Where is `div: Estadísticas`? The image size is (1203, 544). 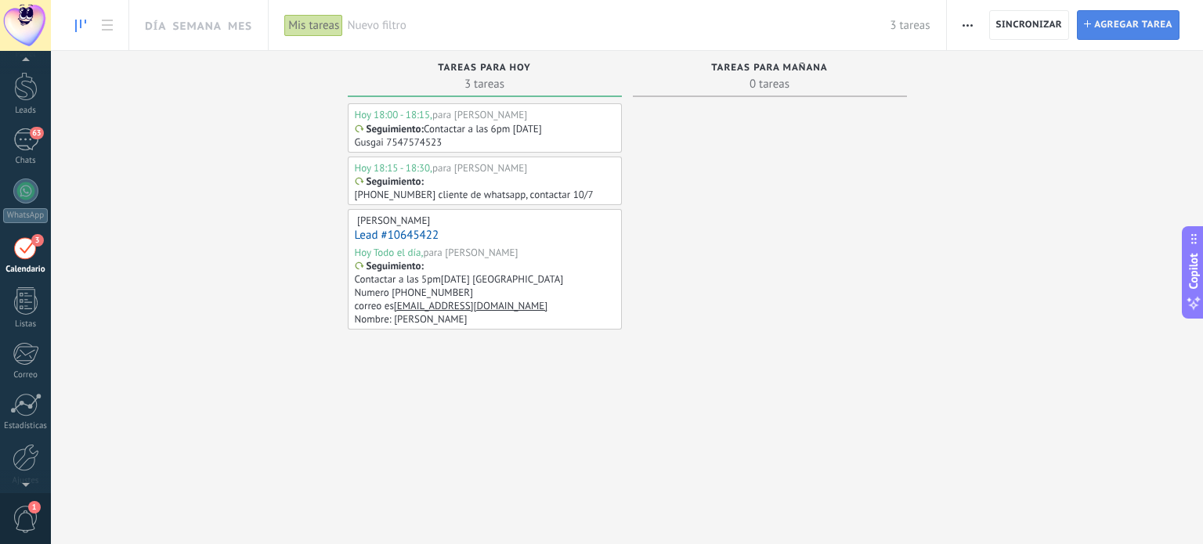
div: Estadísticas is located at coordinates (26, 426).